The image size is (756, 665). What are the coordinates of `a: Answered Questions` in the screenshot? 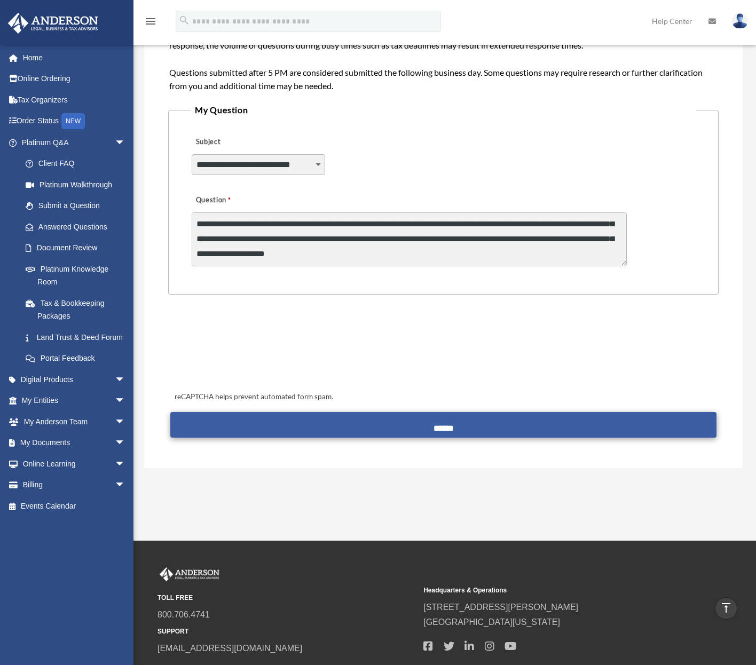 It's located at (78, 227).